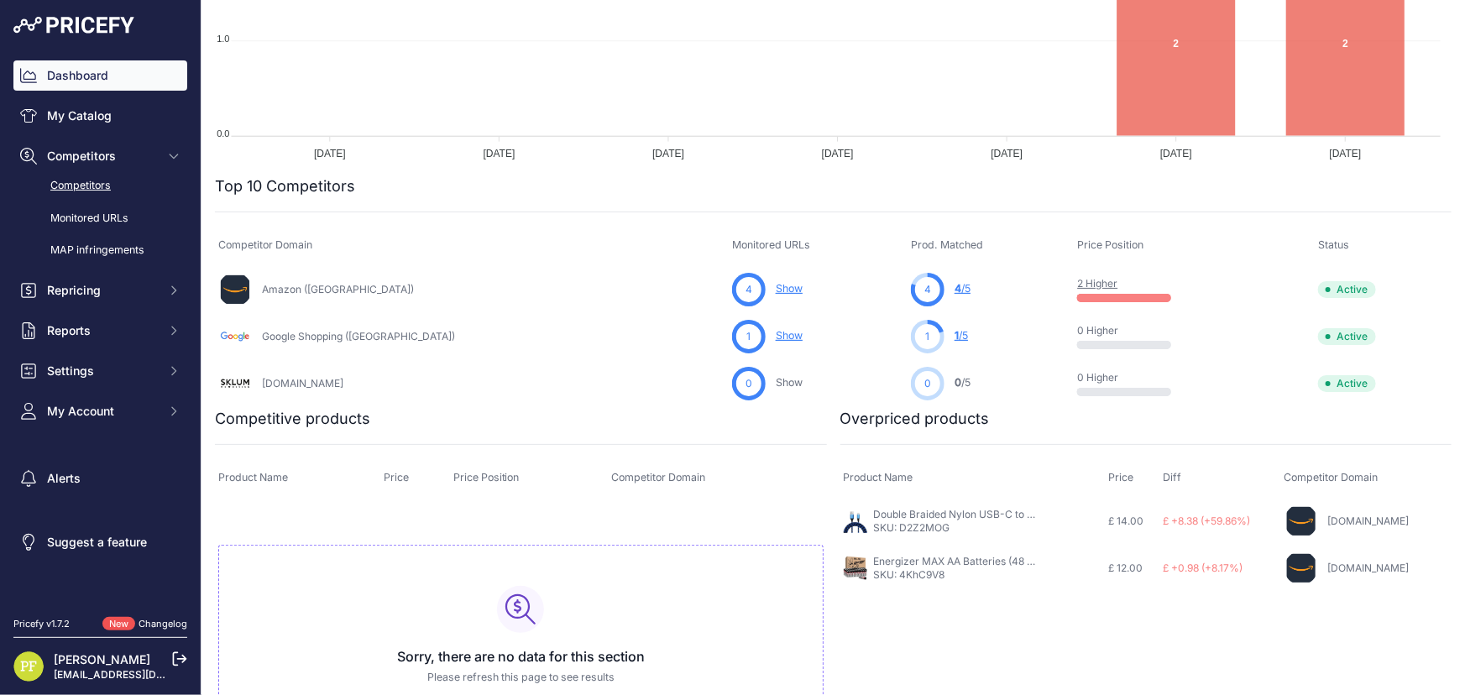 The image size is (1465, 695). Describe the element at coordinates (1125, 567) in the screenshot. I see `span: £ 12.00` at that location.